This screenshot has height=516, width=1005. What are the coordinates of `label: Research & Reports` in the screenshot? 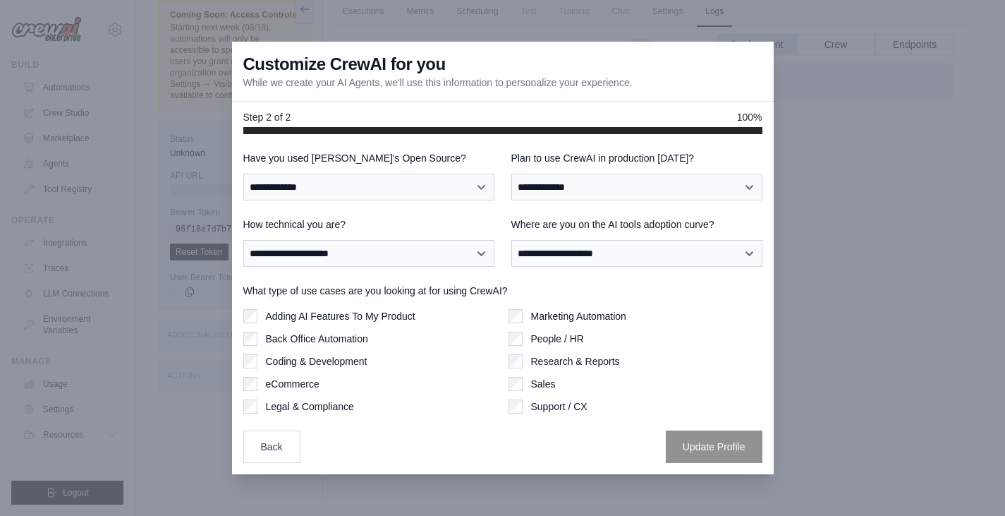 It's located at (576, 361).